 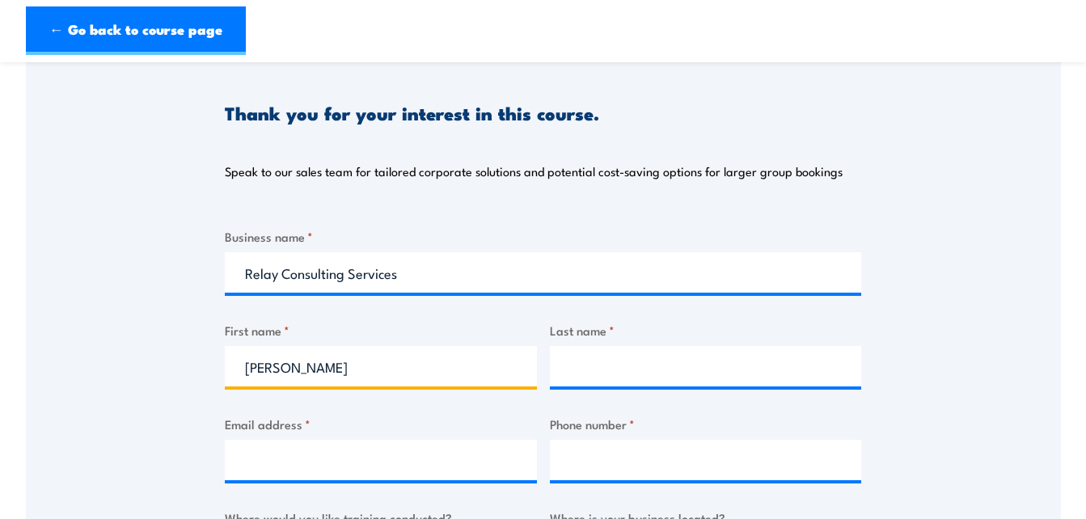 I want to click on label: First name, so click(x=381, y=330).